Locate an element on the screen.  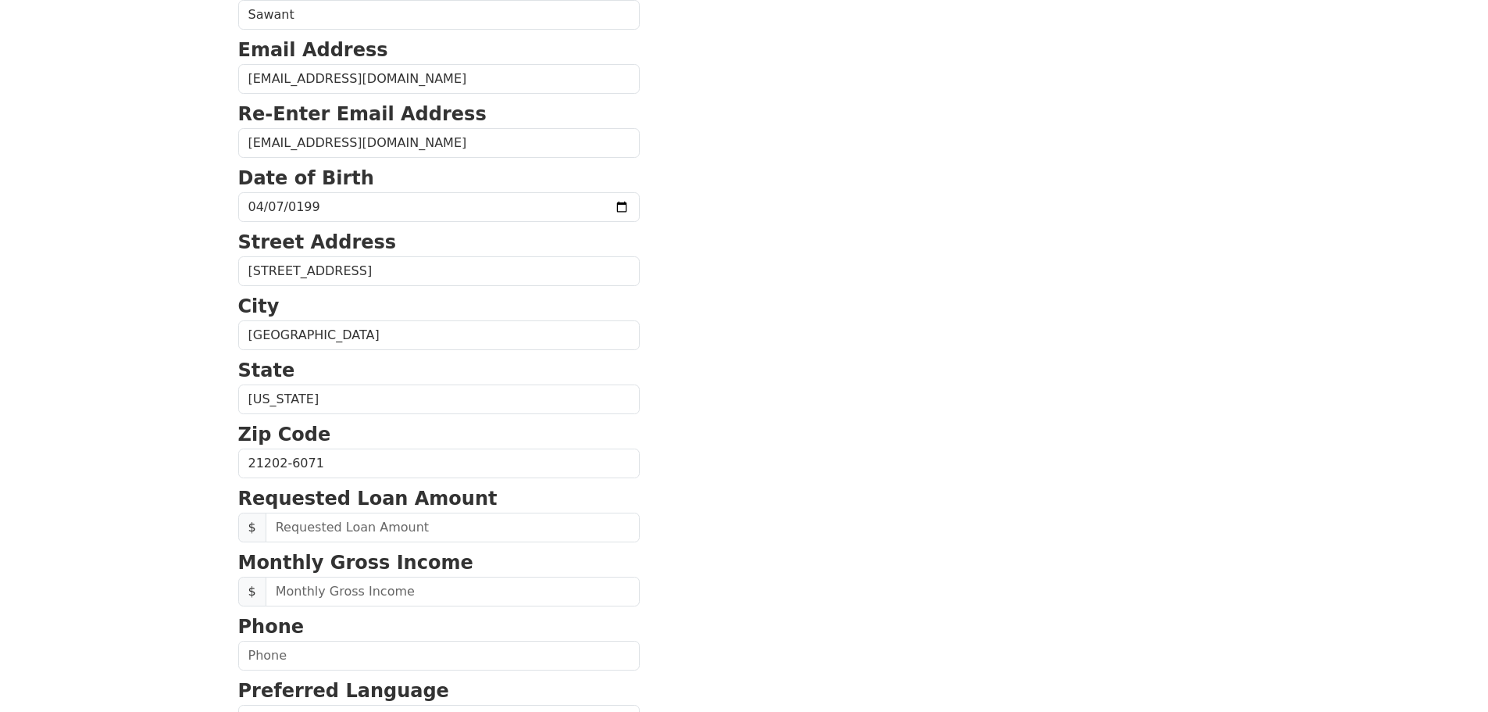
strong: Preferred Language is located at coordinates (344, 690).